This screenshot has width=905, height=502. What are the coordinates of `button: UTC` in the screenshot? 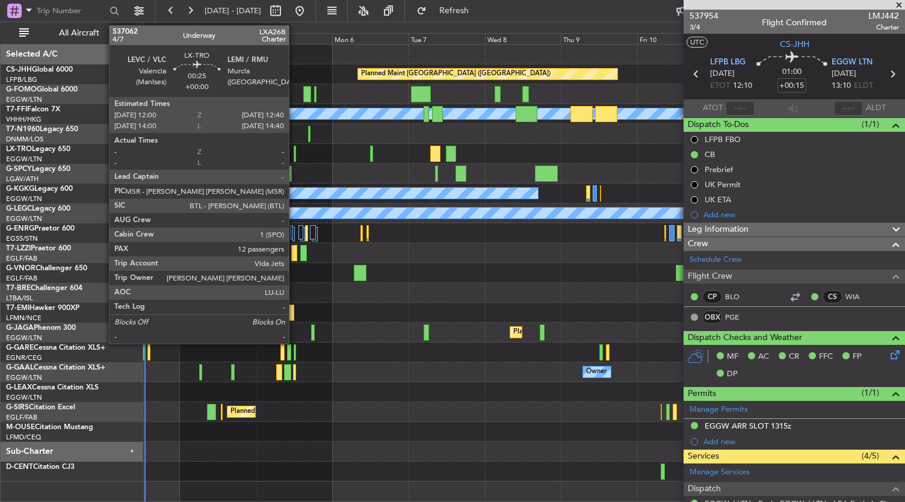 It's located at (697, 42).